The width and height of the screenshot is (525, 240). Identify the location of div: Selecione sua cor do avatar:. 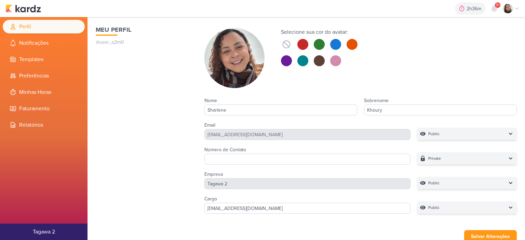
(319, 32).